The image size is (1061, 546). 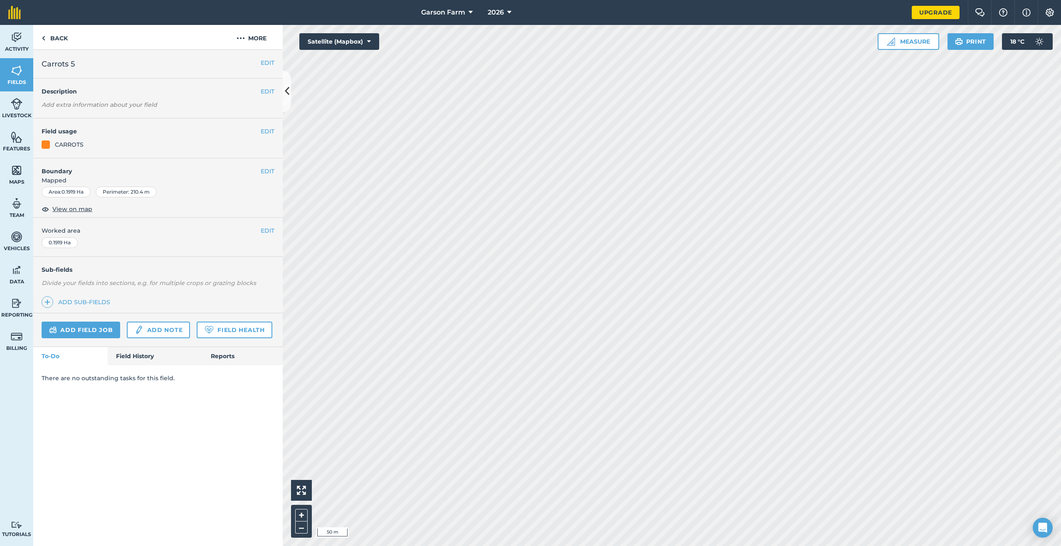 What do you see at coordinates (443, 12) in the screenshot?
I see `span: Garson Farm` at bounding box center [443, 12].